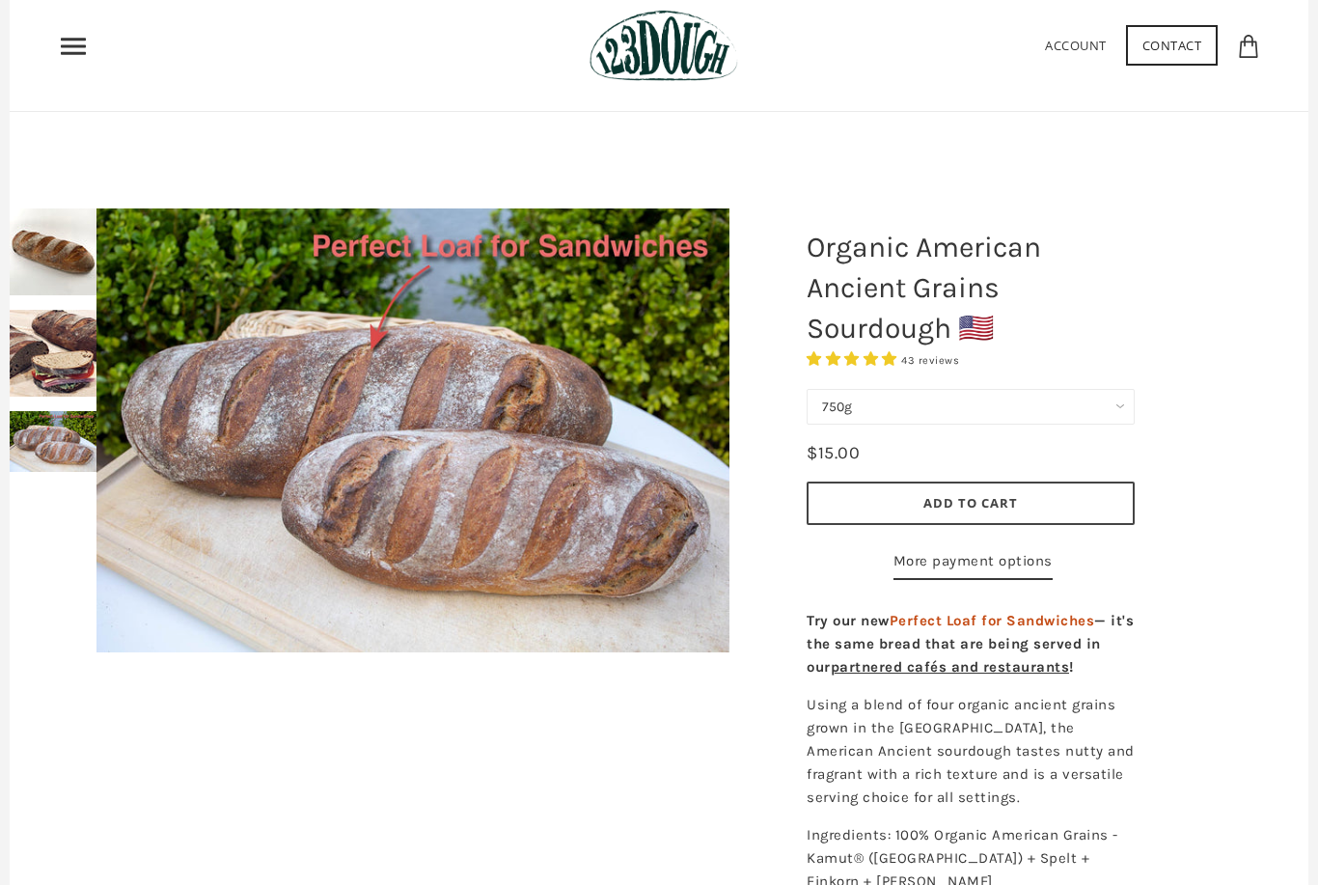 The height and width of the screenshot is (885, 1318). Describe the element at coordinates (971, 503) in the screenshot. I see `button: Add to Cart` at that location.